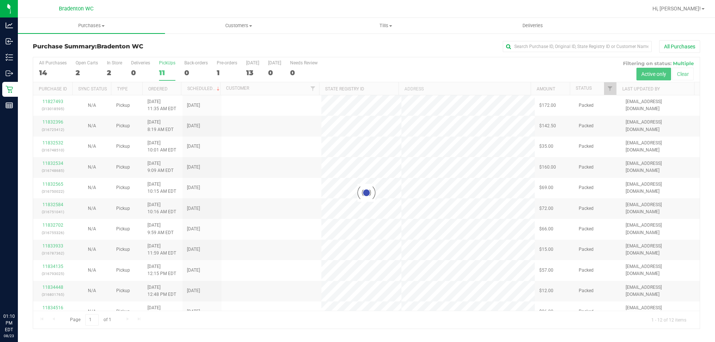  I want to click on inline-svg: Retail, so click(9, 89).